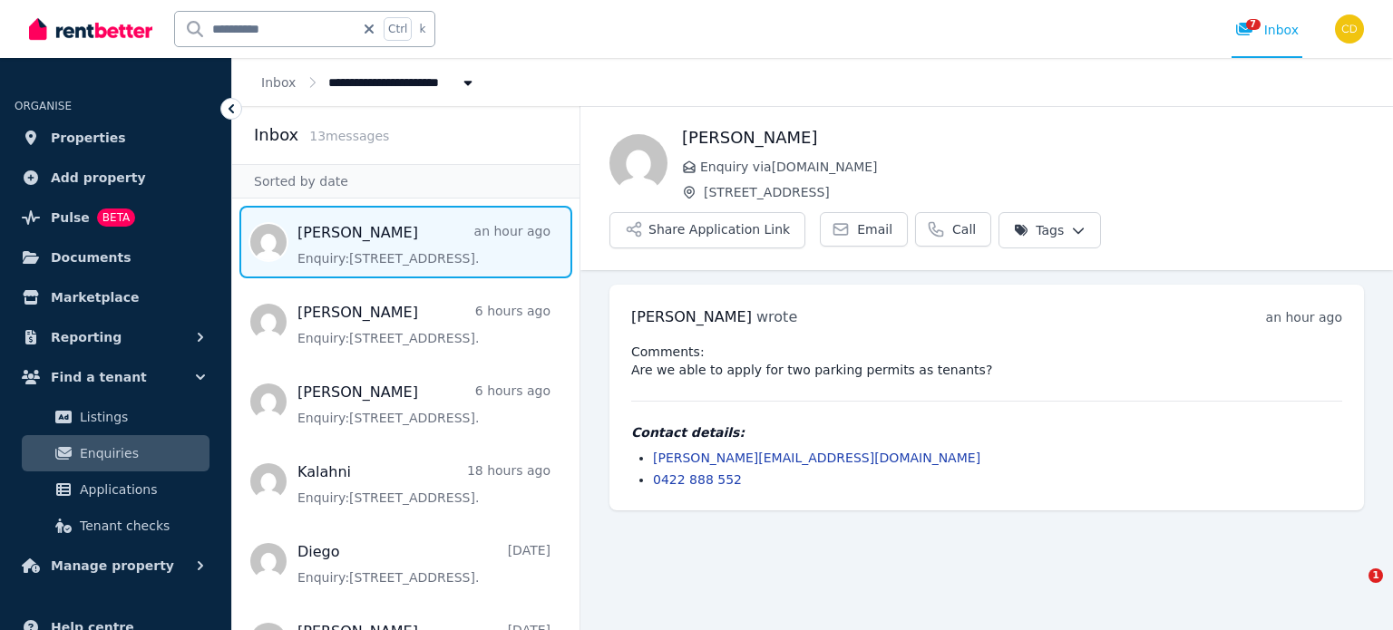  I want to click on a: Listings, so click(115, 417).